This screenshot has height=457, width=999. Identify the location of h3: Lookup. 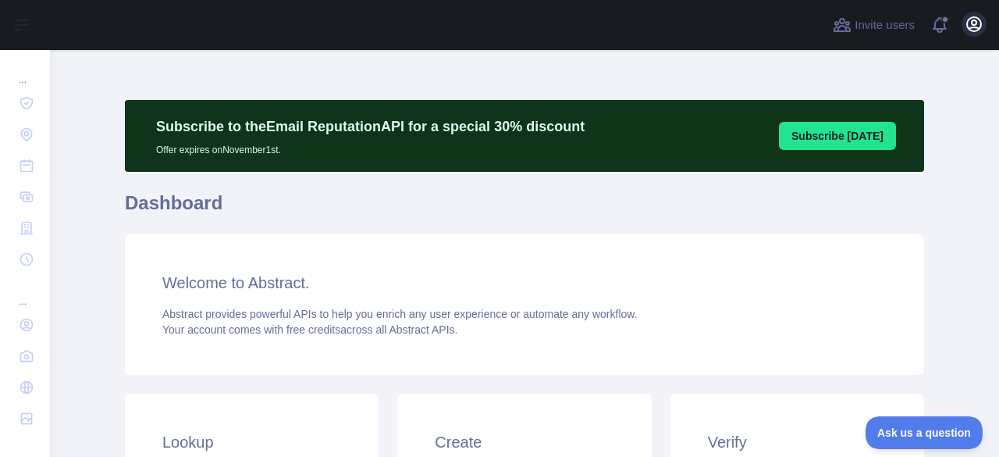
(251, 442).